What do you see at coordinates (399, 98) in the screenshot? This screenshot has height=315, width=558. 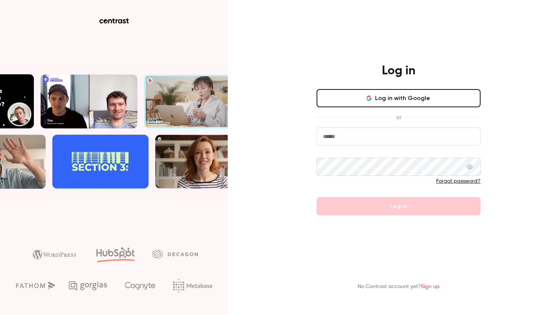 I see `button: Log in with Google` at bounding box center [399, 98].